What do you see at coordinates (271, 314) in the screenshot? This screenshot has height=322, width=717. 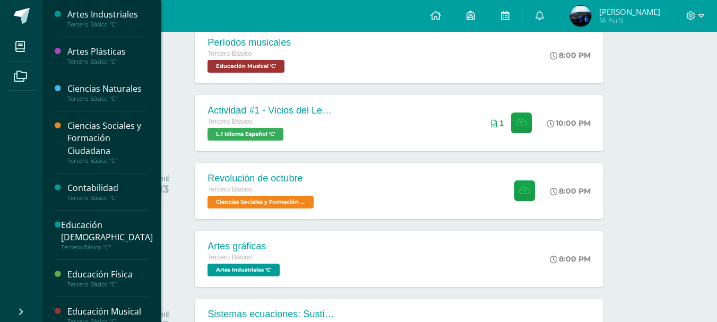 I see `div: Sistemas ecuaciones: Sustitución e igualación` at bounding box center [271, 314].